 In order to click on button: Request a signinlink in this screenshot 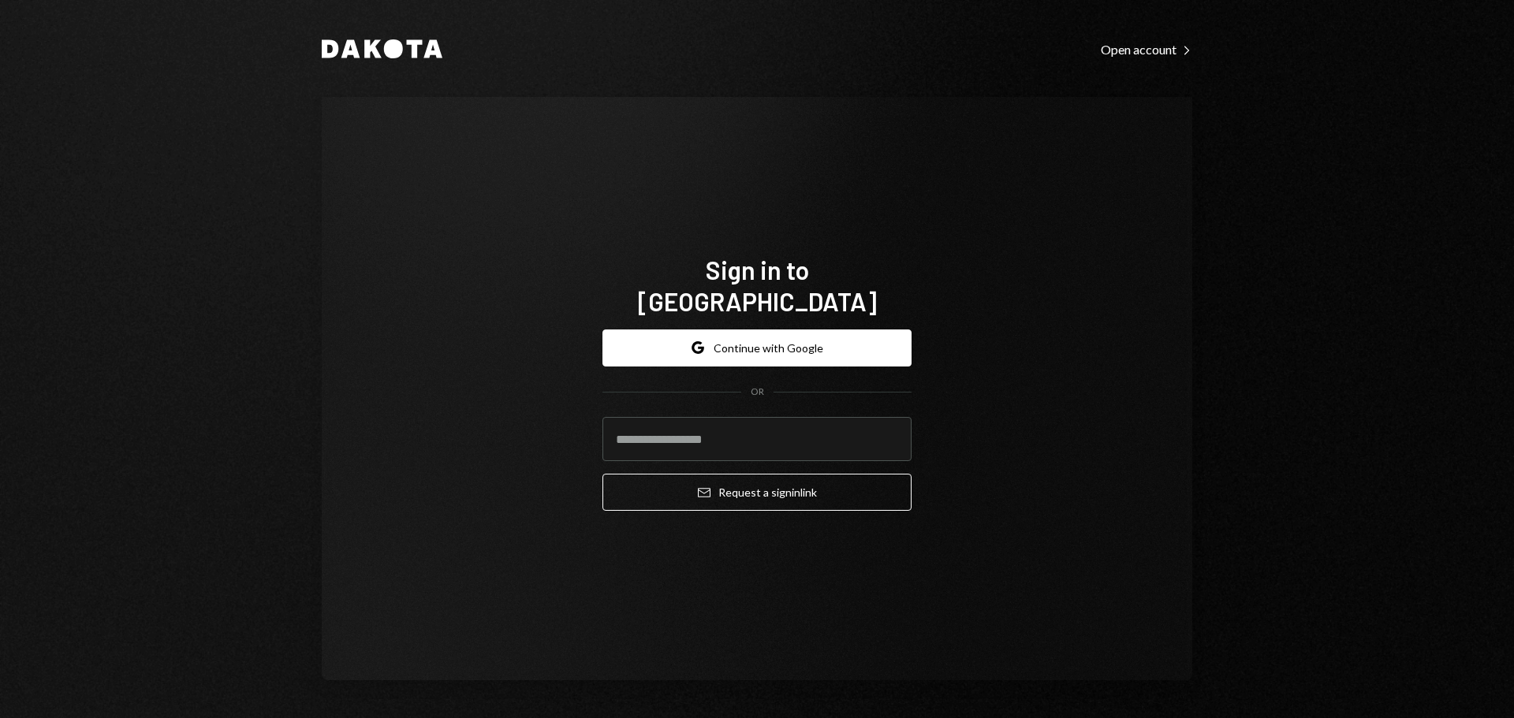, I will do `click(757, 492)`.